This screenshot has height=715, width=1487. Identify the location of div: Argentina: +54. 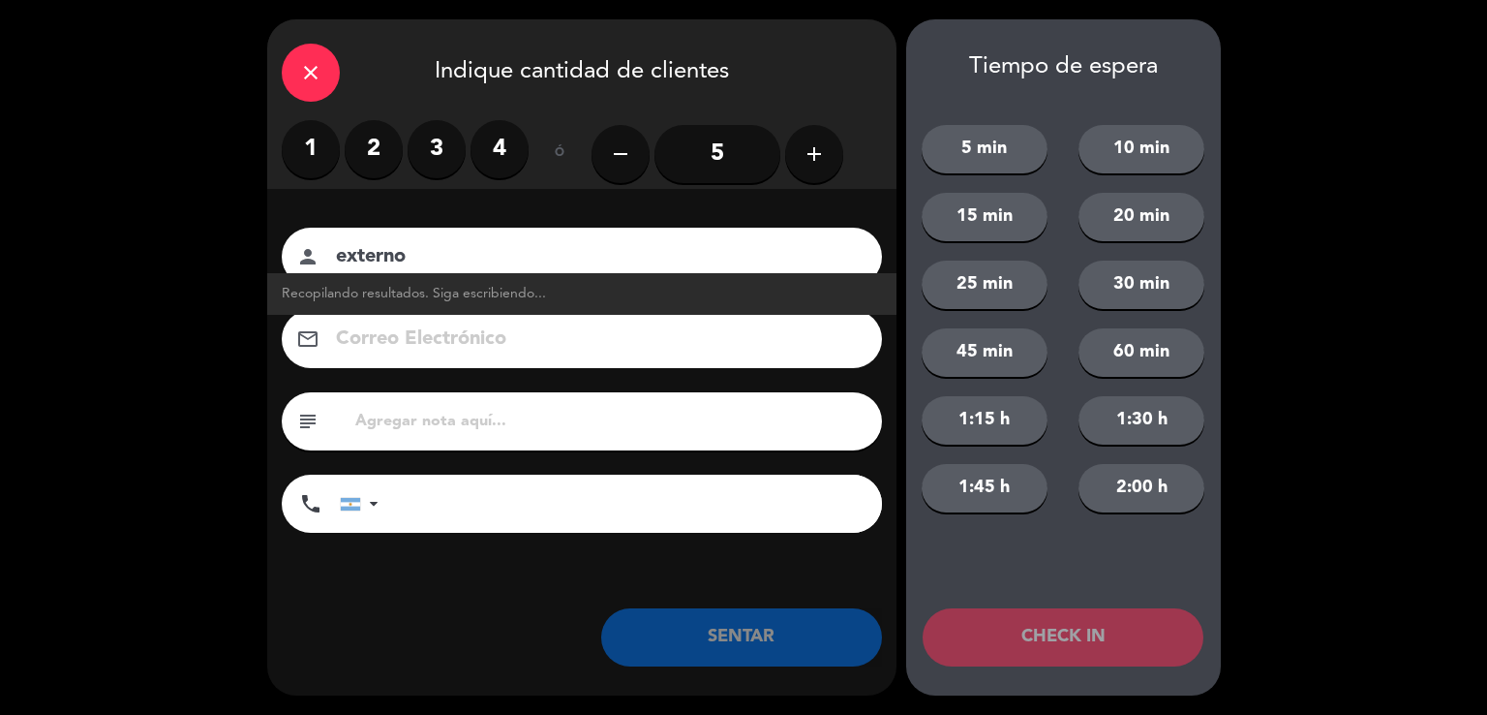
(363, 504).